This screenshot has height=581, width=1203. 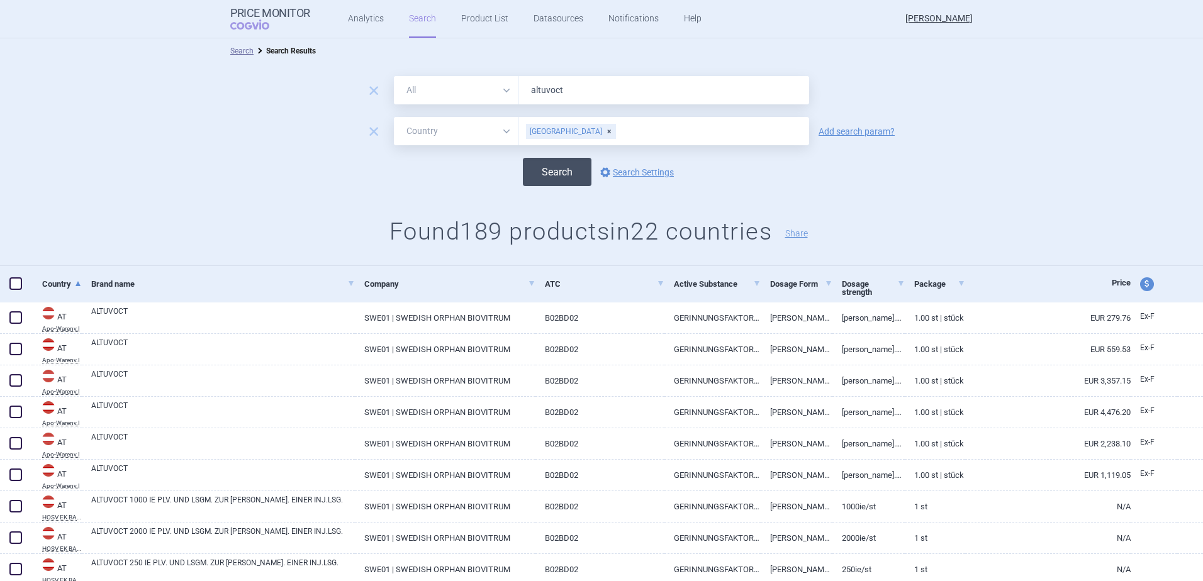 What do you see at coordinates (1048, 318) in the screenshot?
I see `a: EUR 279.76` at bounding box center [1048, 318].